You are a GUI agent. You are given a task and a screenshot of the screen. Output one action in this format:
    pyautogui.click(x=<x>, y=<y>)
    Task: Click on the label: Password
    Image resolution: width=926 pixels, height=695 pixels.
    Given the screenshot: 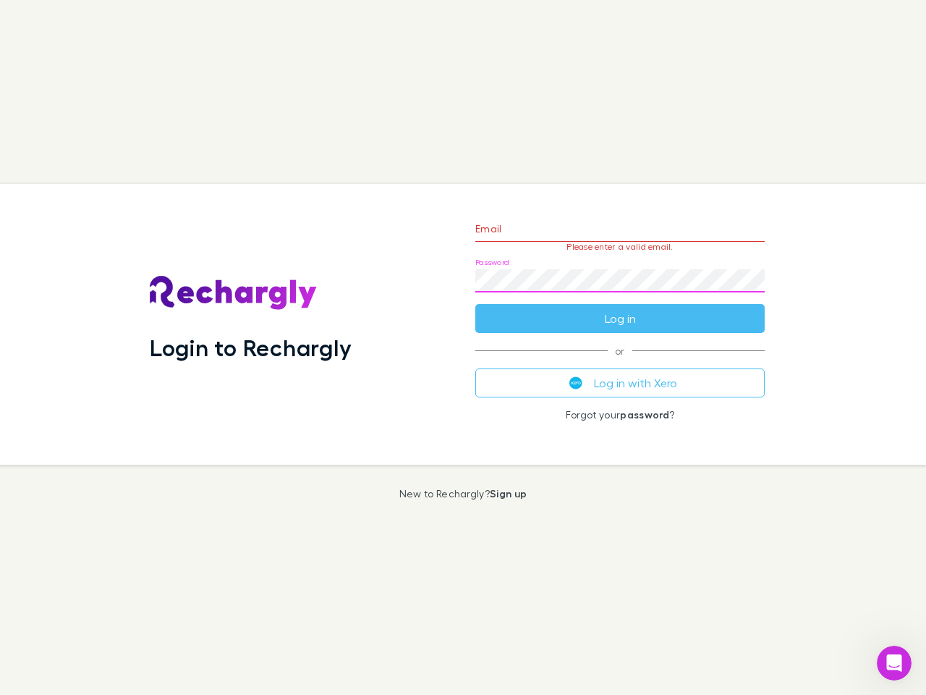 What is the action you would take?
    pyautogui.click(x=492, y=262)
    